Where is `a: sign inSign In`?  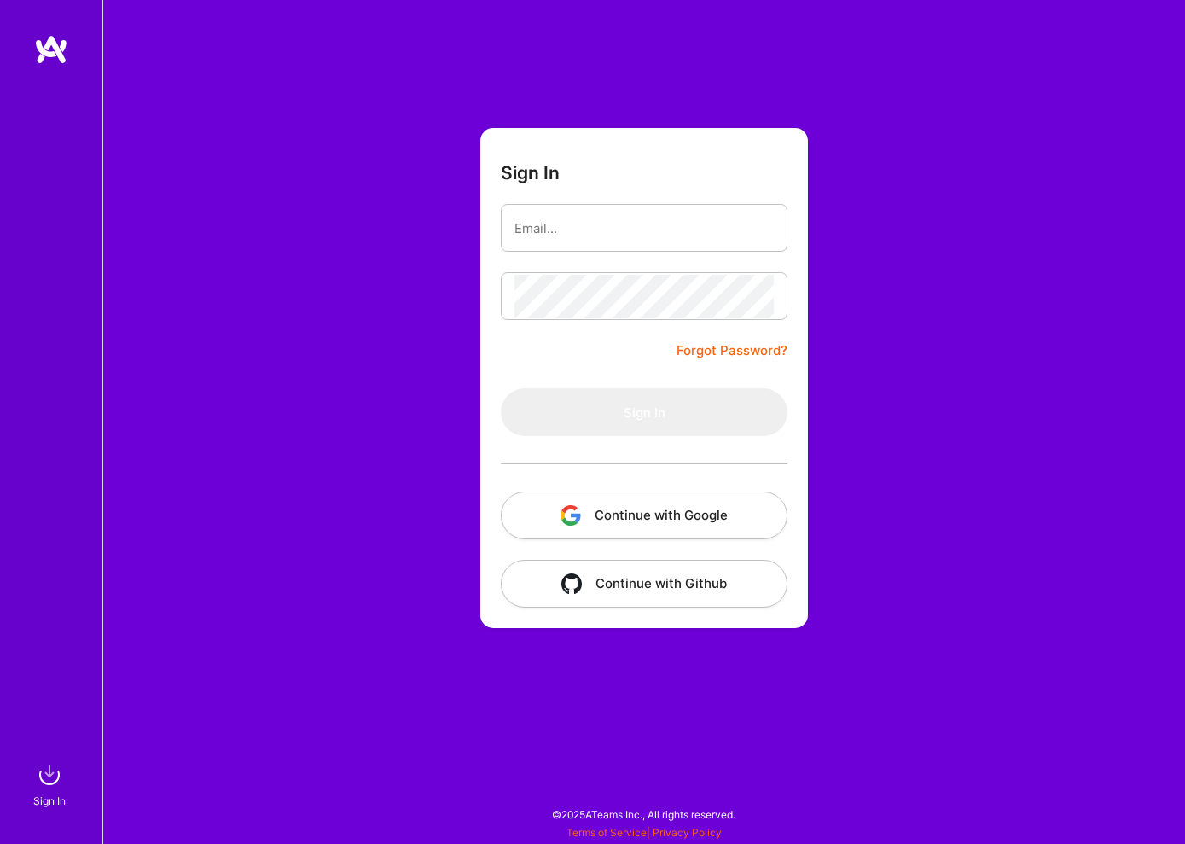
a: sign inSign In is located at coordinates (51, 783).